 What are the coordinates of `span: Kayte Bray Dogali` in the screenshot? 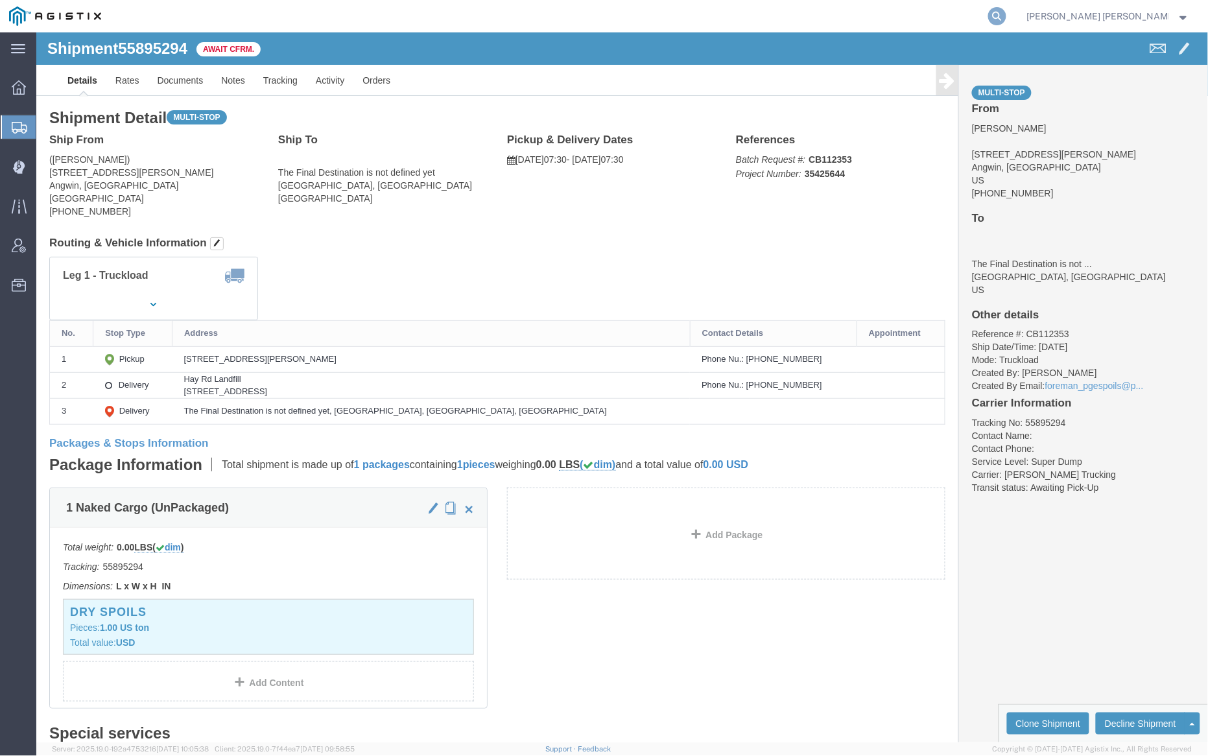 It's located at (1098, 16).